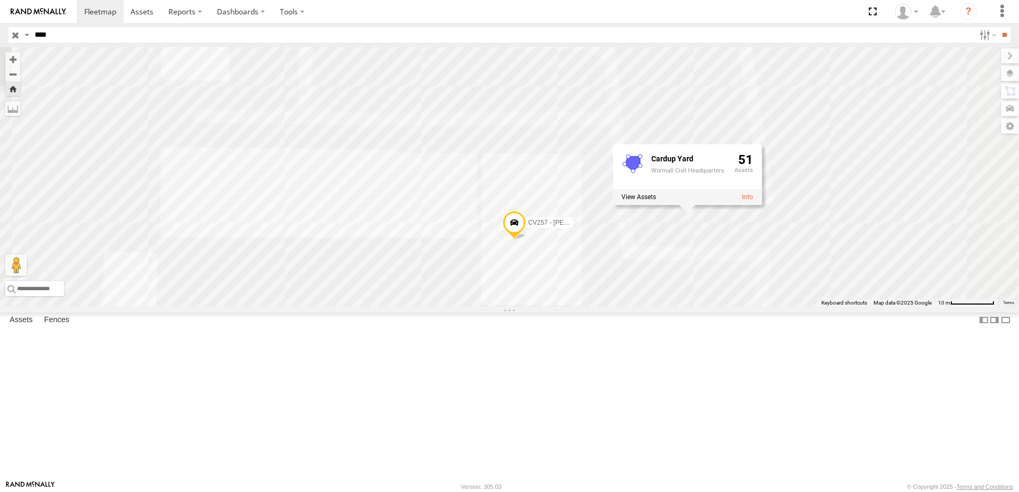 Image resolution: width=1019 pixels, height=492 pixels. What do you see at coordinates (13, 109) in the screenshot?
I see `label: Measure` at bounding box center [13, 109].